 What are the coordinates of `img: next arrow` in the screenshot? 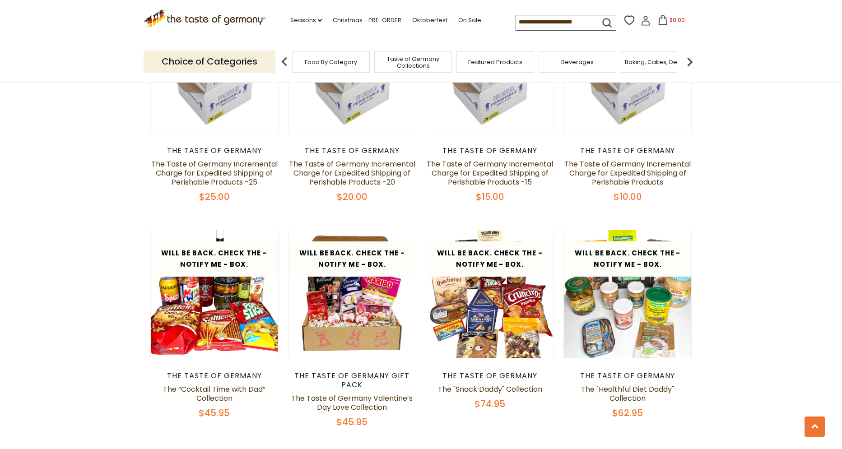 It's located at (690, 62).